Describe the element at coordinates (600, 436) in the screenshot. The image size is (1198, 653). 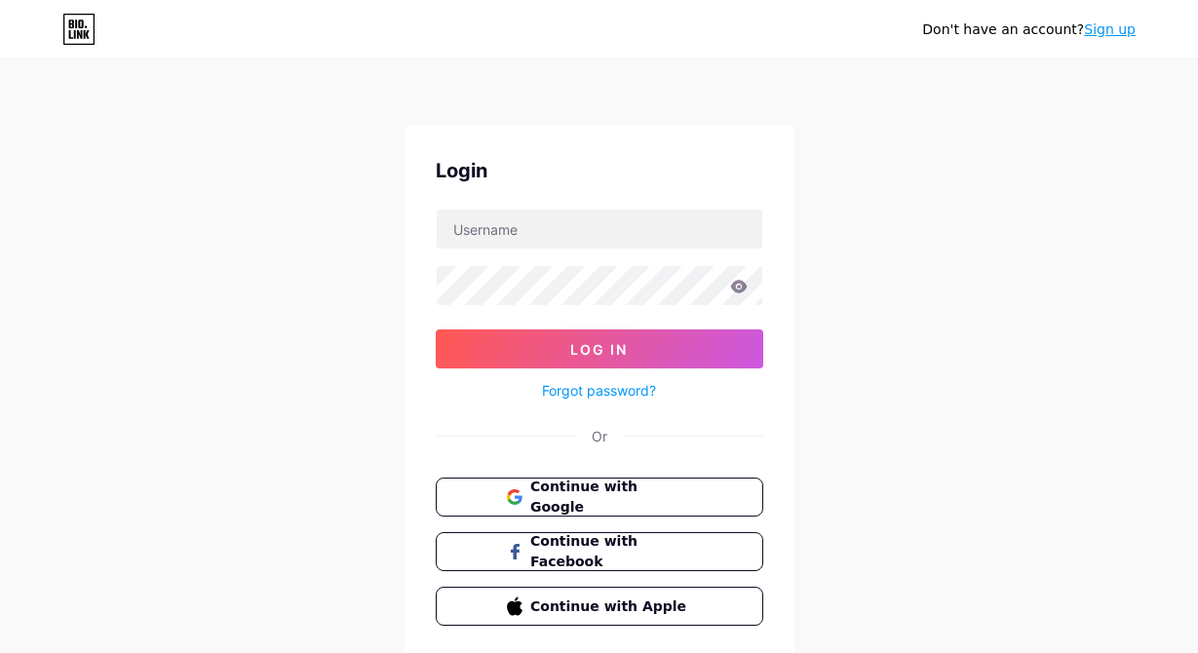
I see `div: Or` at that location.